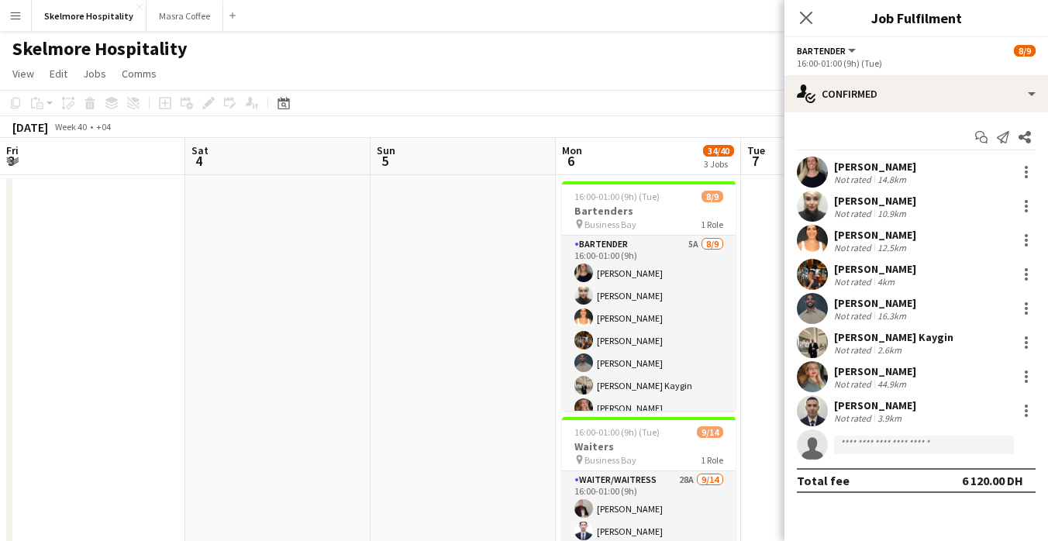 This screenshot has height=541, width=1048. What do you see at coordinates (200, 150) in the screenshot?
I see `span: Sat` at bounding box center [200, 150].